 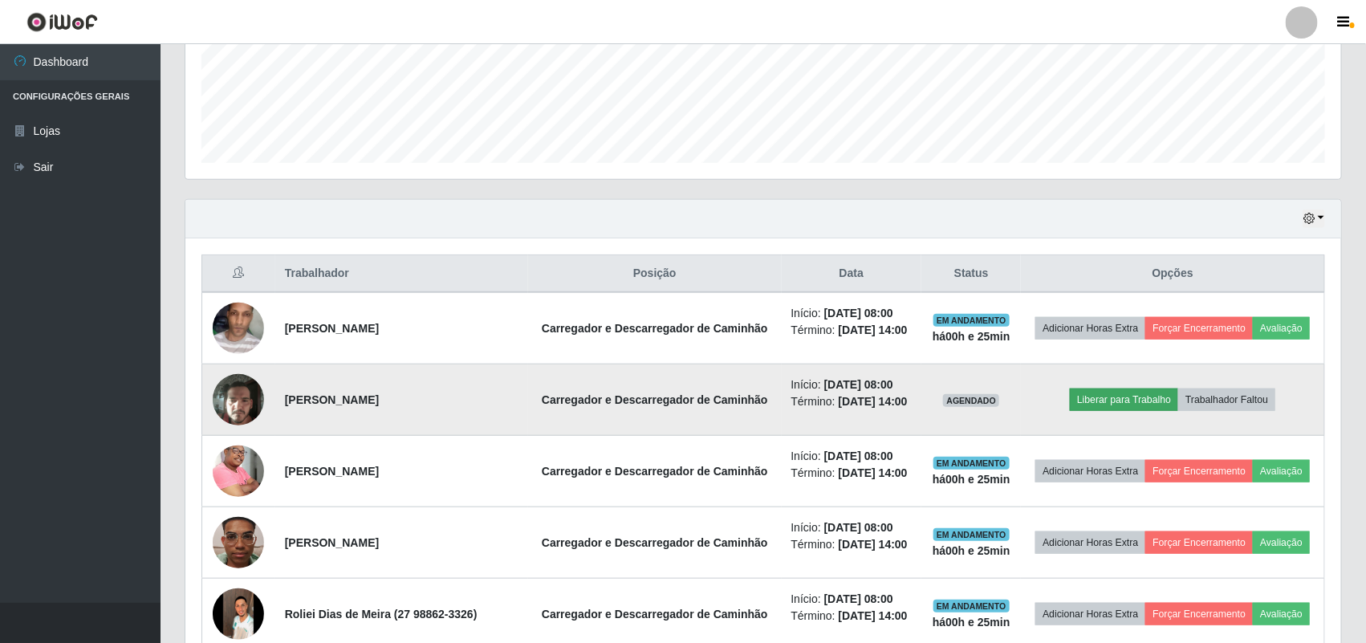 What do you see at coordinates (62, 22) in the screenshot?
I see `img: CoreUI Logo` at bounding box center [62, 22].